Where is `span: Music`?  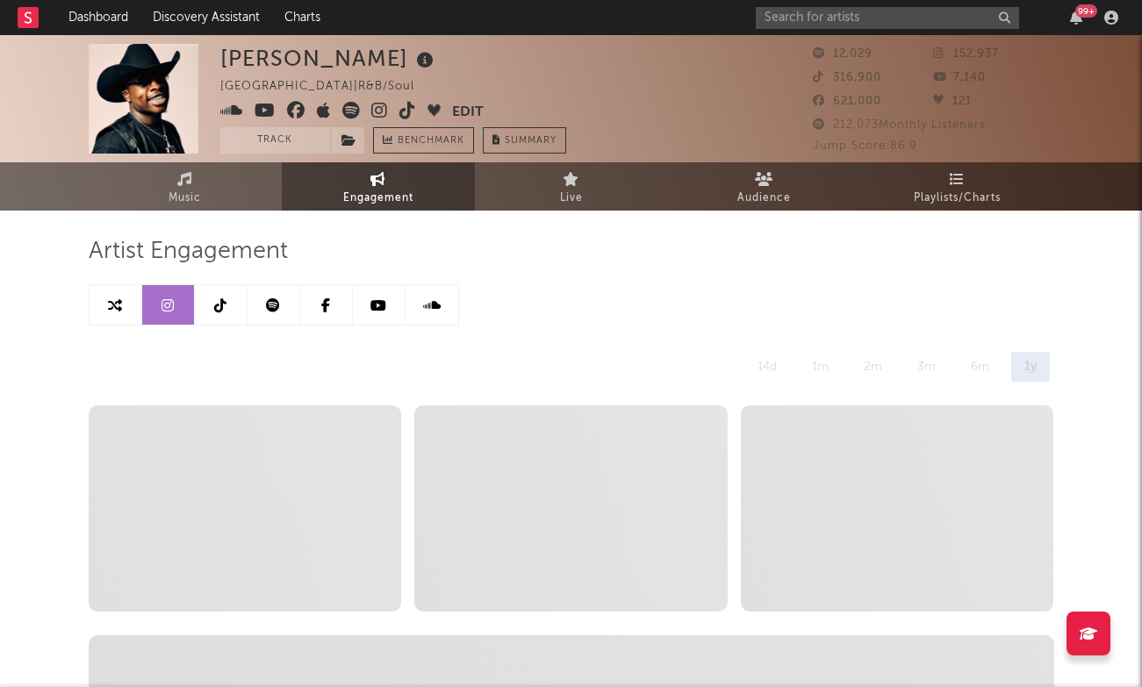 span: Music is located at coordinates (184, 198).